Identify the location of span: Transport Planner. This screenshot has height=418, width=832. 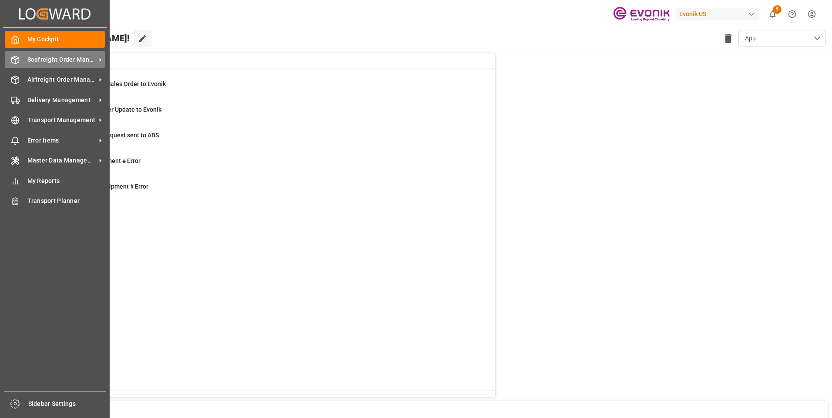
(66, 201).